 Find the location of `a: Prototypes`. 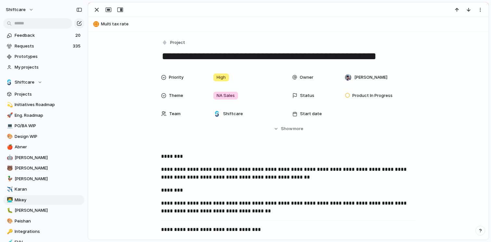

a: Prototypes is located at coordinates (44, 57).